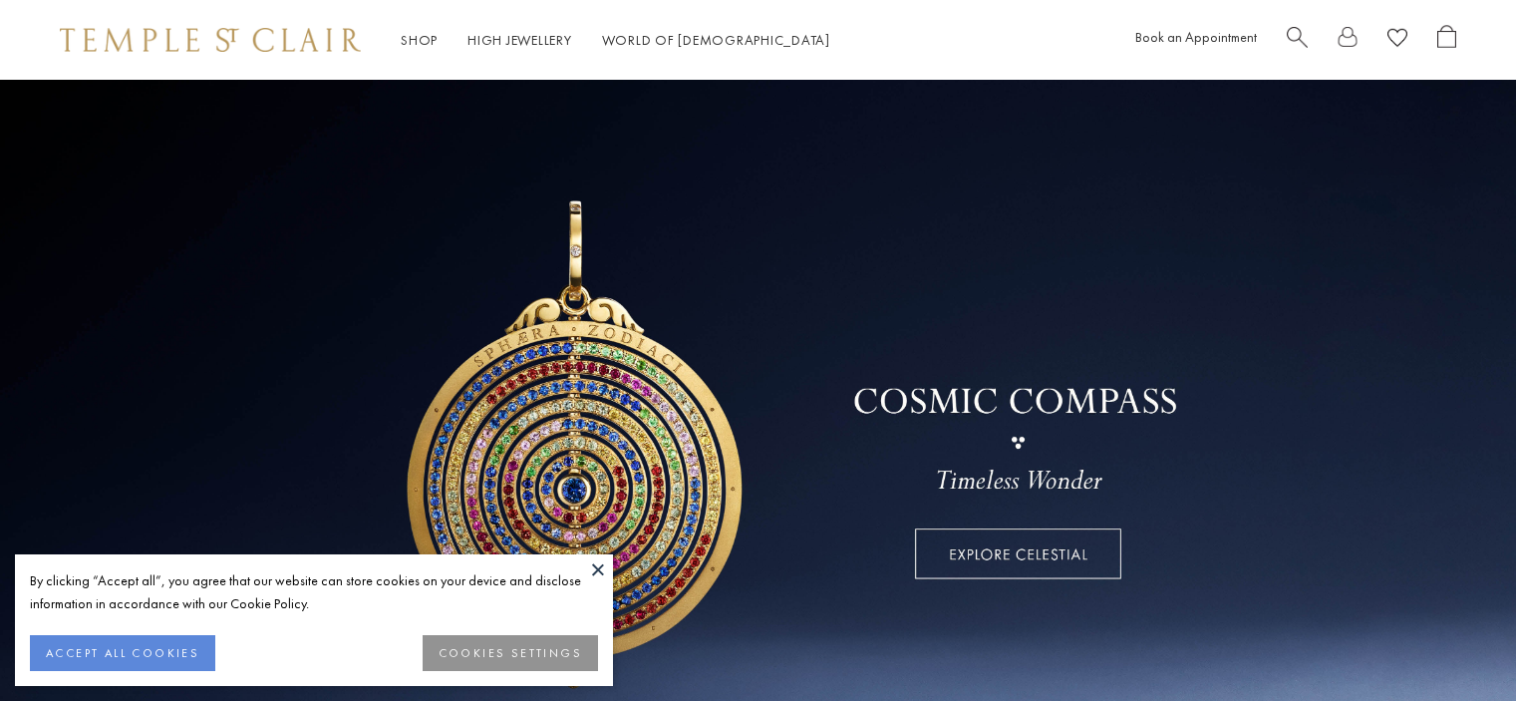 This screenshot has width=1516, height=701. I want to click on a: High JewelleryHigh Jewellery, so click(519, 40).